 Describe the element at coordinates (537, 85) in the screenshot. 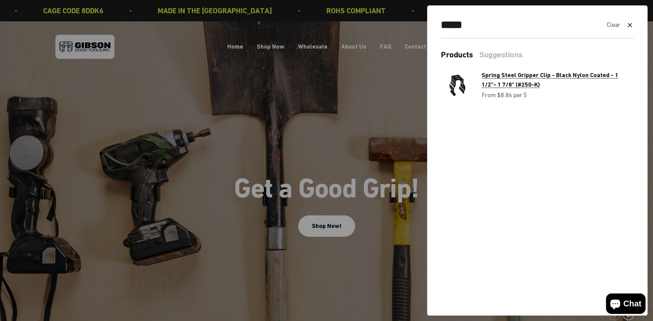

I see `a: Spring Steel Gripper Clip - Black Nylon Coated - 1 1/2"- 1 7/8" (#250-K) From $8.86 per 5` at that location.